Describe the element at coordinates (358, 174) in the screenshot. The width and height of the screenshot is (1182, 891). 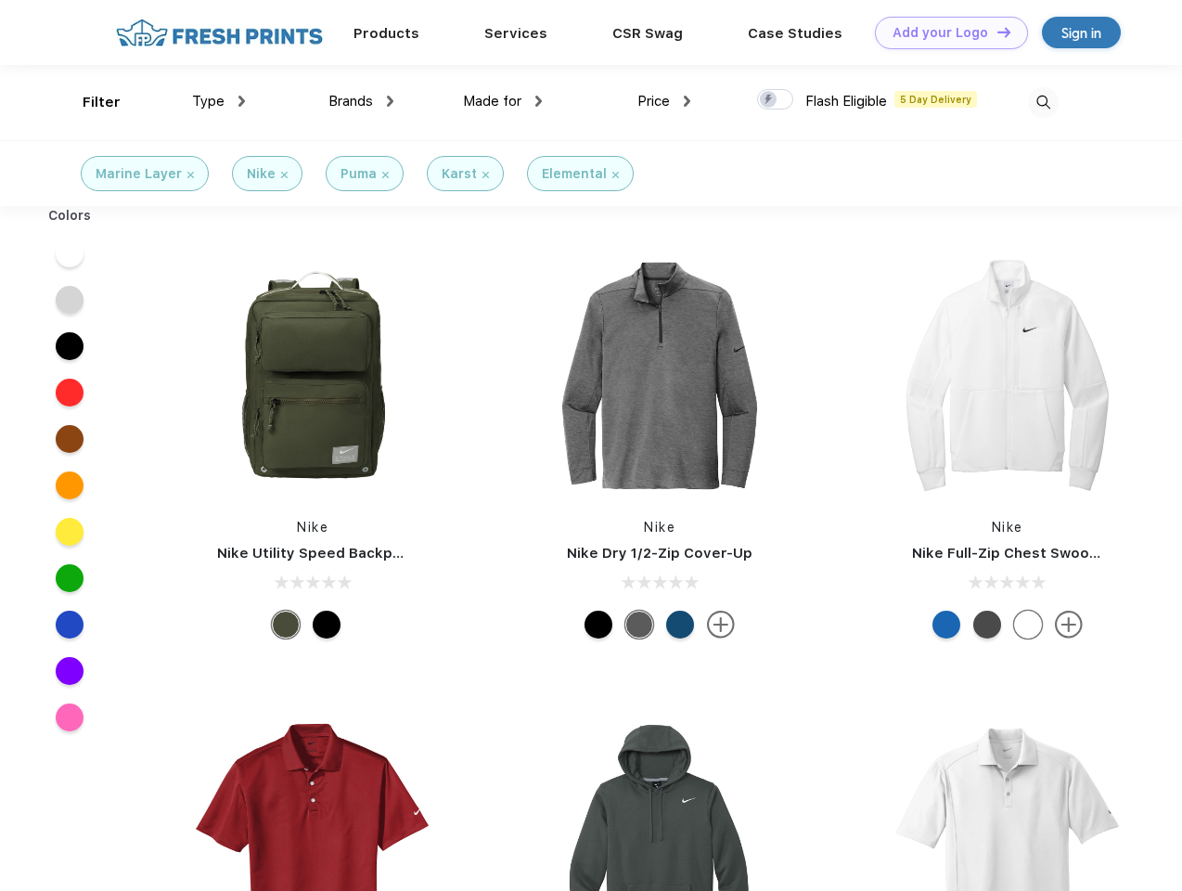
I see `div: Puma` at that location.